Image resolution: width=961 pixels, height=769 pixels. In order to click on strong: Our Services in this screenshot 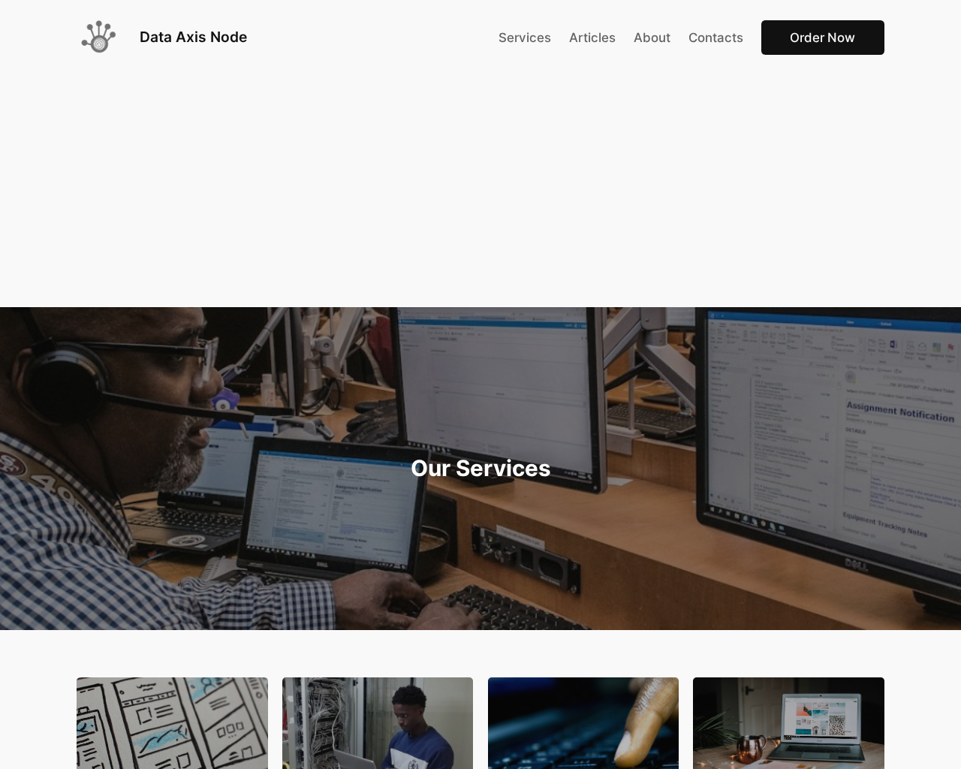, I will do `click(480, 468)`.